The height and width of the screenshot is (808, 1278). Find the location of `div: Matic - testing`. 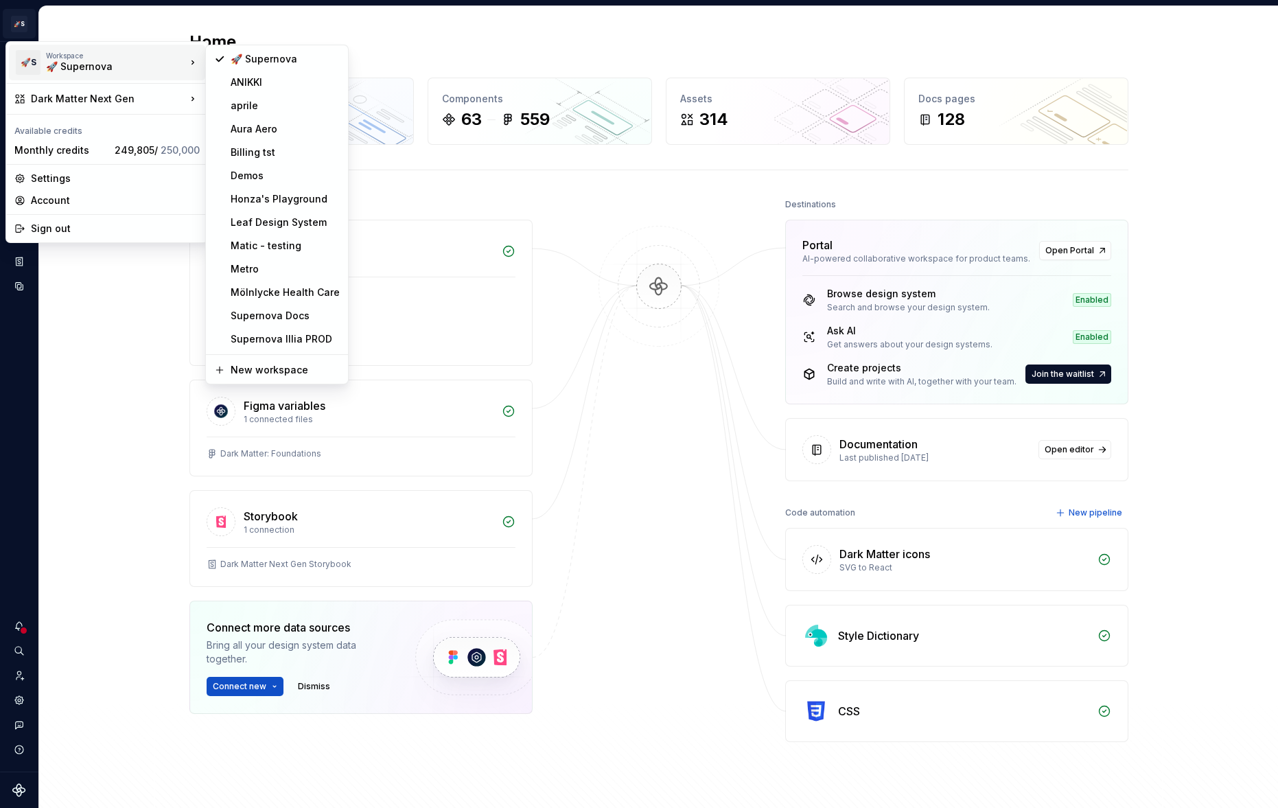

div: Matic - testing is located at coordinates (285, 246).